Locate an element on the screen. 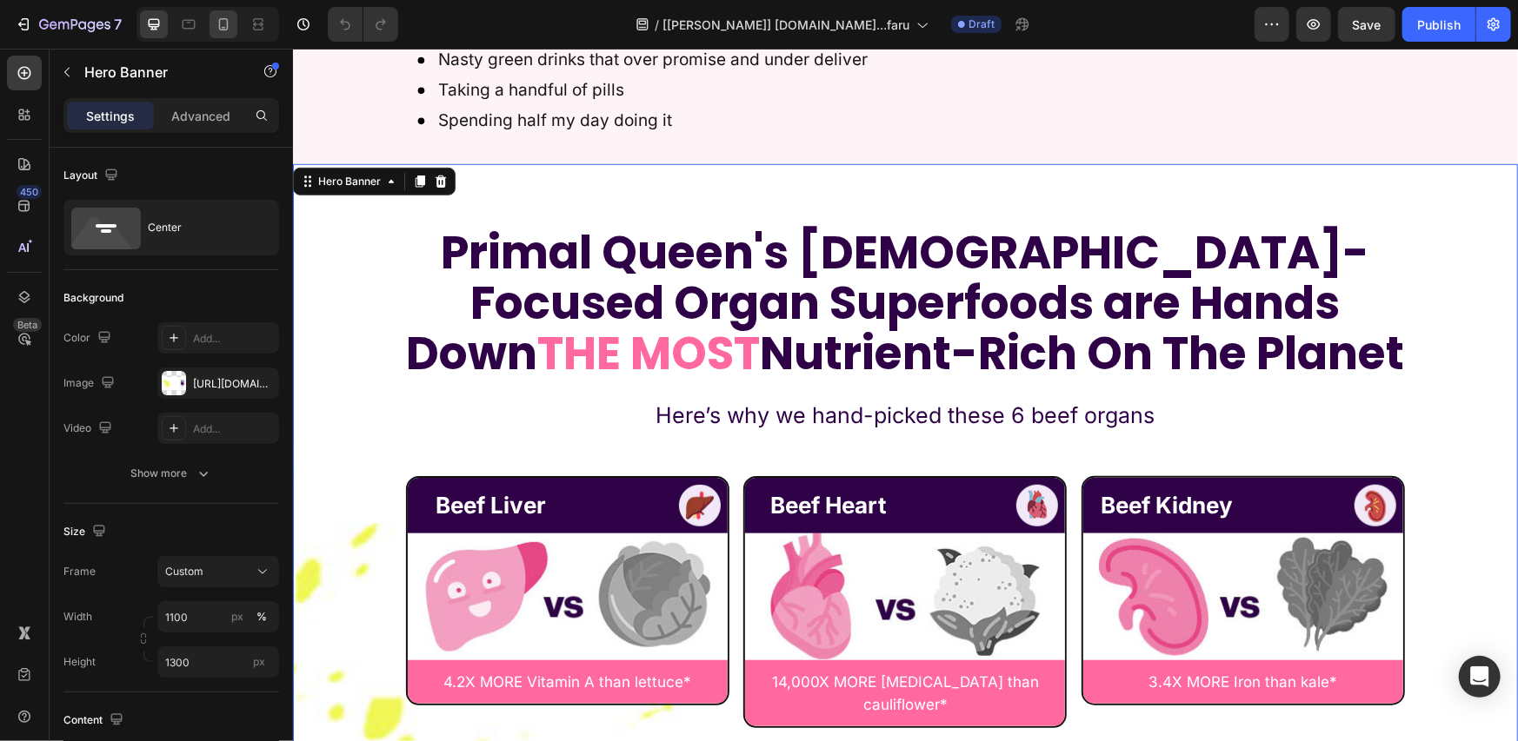  span: Save is located at coordinates (1366, 24).